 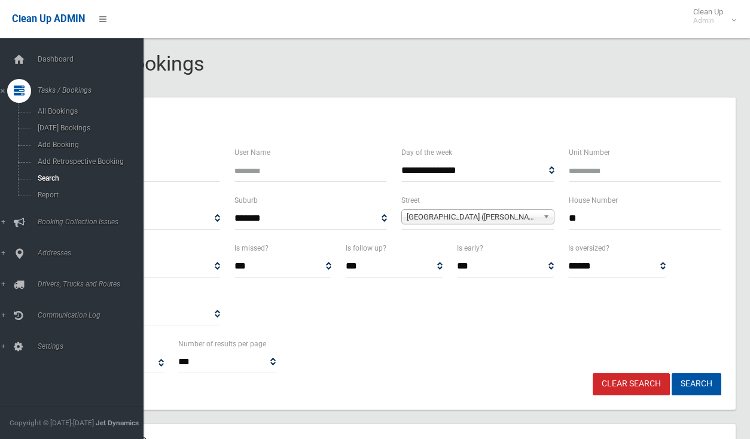 I want to click on span: Report, so click(x=88, y=195).